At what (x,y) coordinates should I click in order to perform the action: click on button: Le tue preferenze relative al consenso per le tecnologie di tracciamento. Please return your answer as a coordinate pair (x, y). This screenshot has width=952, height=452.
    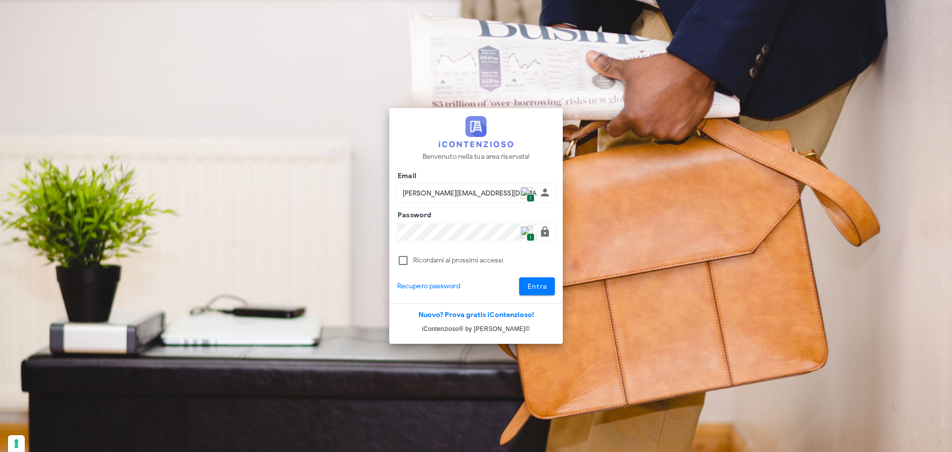
    Looking at the image, I should click on (16, 443).